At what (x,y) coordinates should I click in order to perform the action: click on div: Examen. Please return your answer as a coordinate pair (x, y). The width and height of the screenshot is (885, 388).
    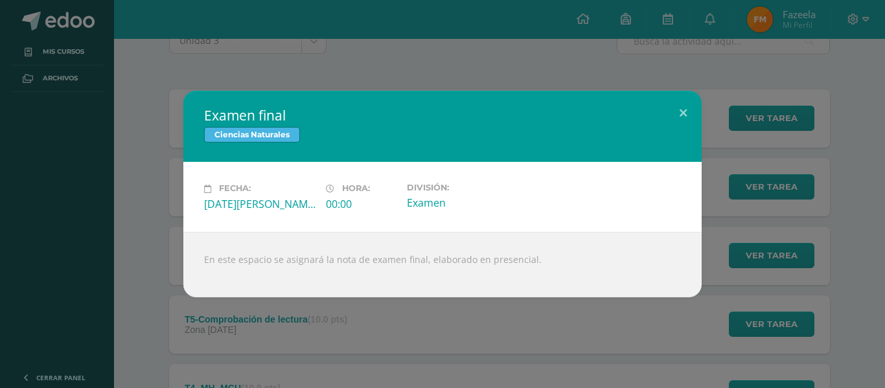
    Looking at the image, I should click on (463, 203).